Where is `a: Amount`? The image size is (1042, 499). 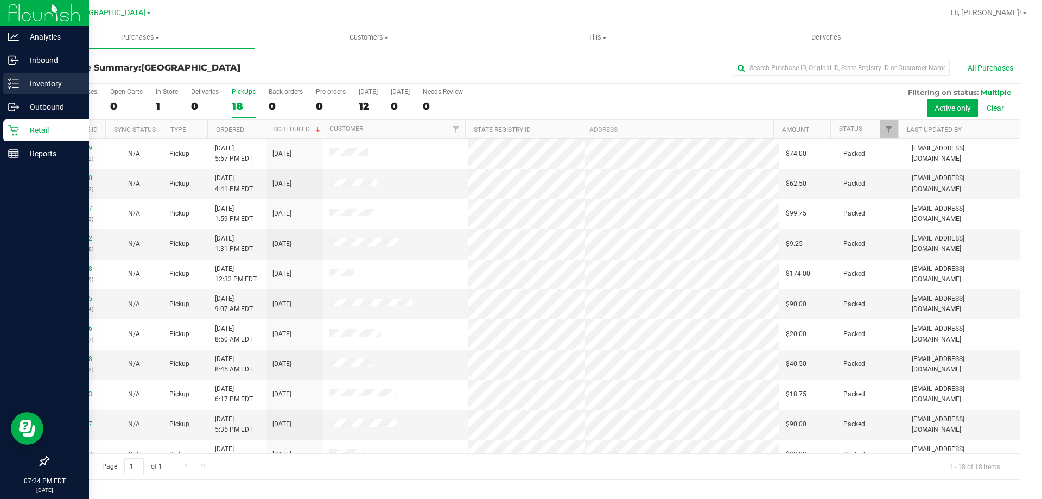 a: Amount is located at coordinates (796, 130).